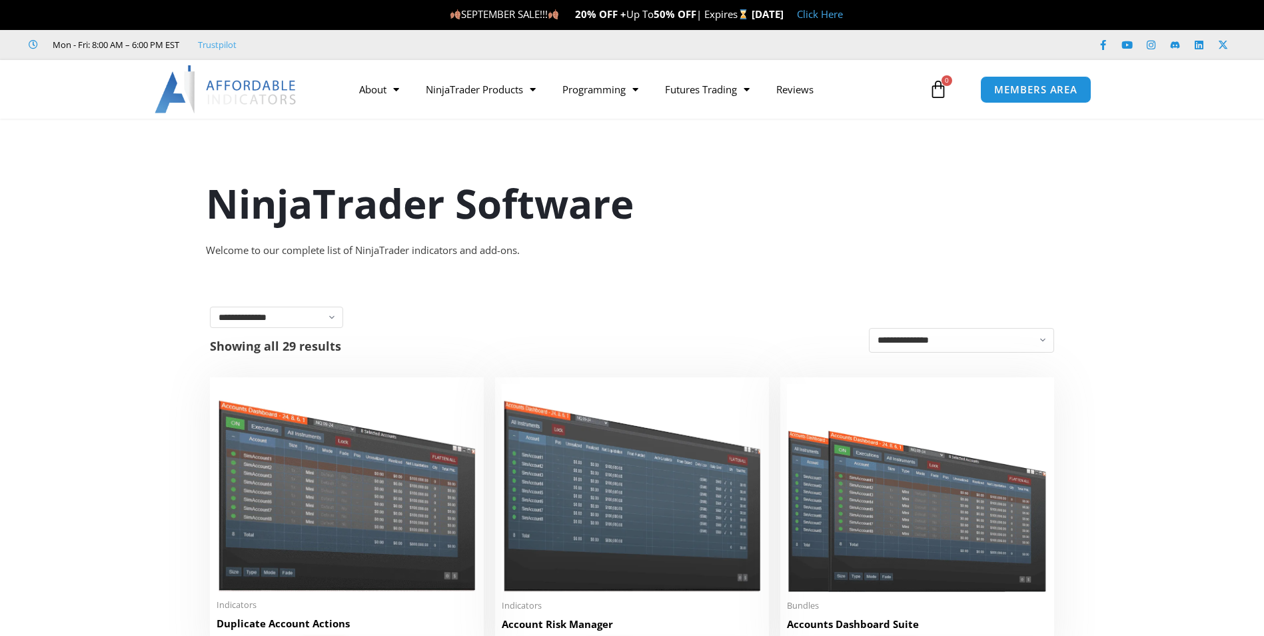 The height and width of the screenshot is (636, 1264). What do you see at coordinates (114, 45) in the screenshot?
I see `span: Mon - Fri: 8:00 AM – 6:00 PM EST` at bounding box center [114, 45].